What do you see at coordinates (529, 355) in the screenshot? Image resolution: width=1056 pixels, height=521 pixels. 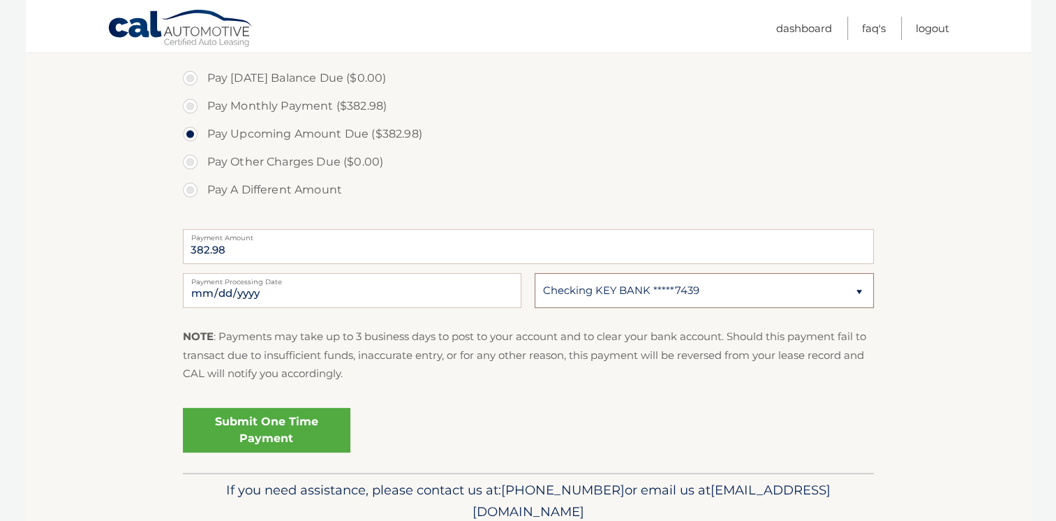 I see `p: : Payments may take up to 3 business days to post to your account and to clear your bank account....` at bounding box center [529, 355].